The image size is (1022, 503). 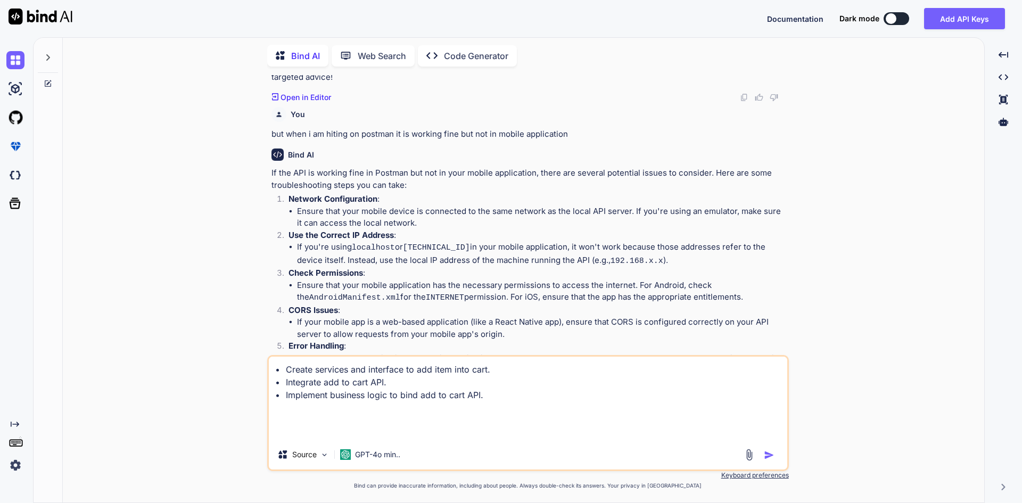 What do you see at coordinates (769, 455) in the screenshot?
I see `img: icon` at bounding box center [769, 455].